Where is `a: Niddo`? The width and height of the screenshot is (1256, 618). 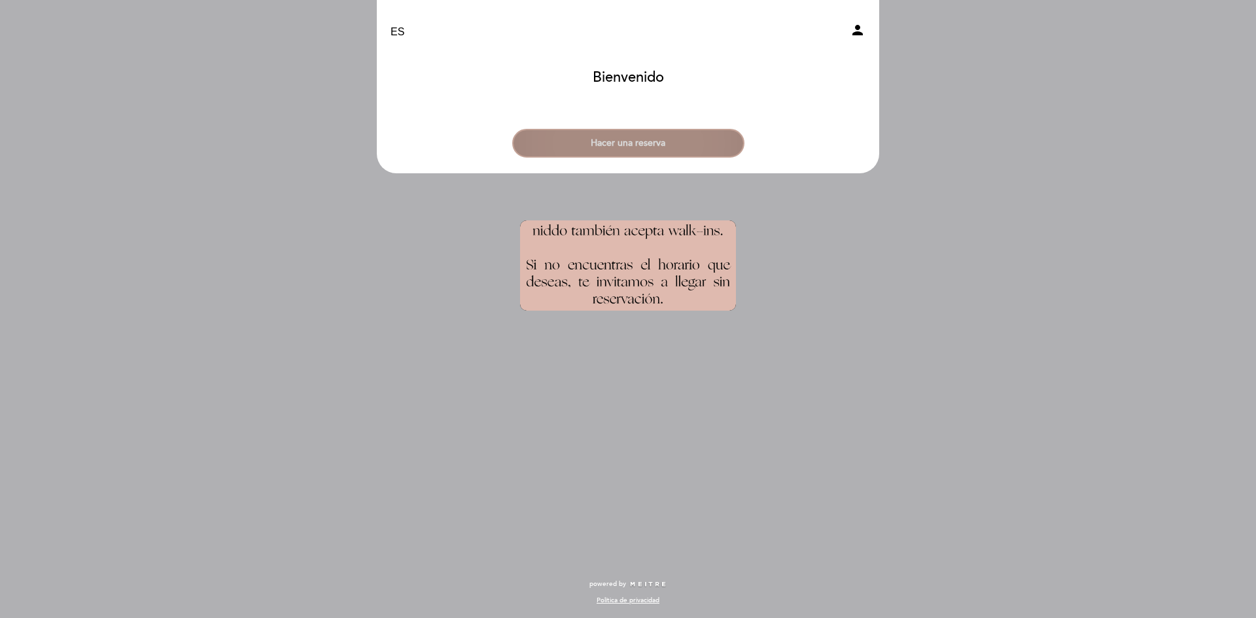 a: Niddo is located at coordinates (628, 32).